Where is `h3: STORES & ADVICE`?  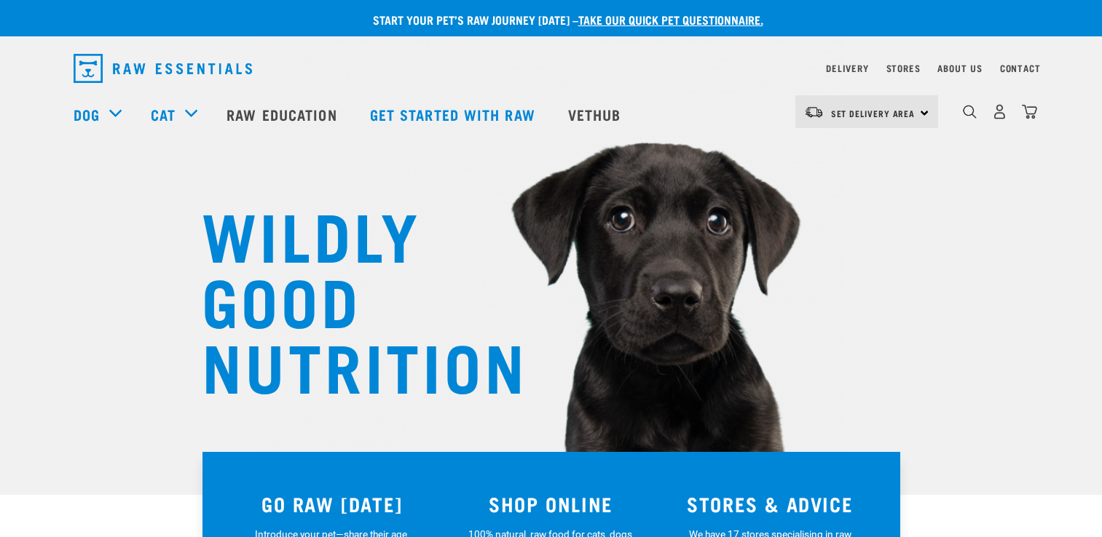
h3: STORES & ADVICE is located at coordinates (770, 504).